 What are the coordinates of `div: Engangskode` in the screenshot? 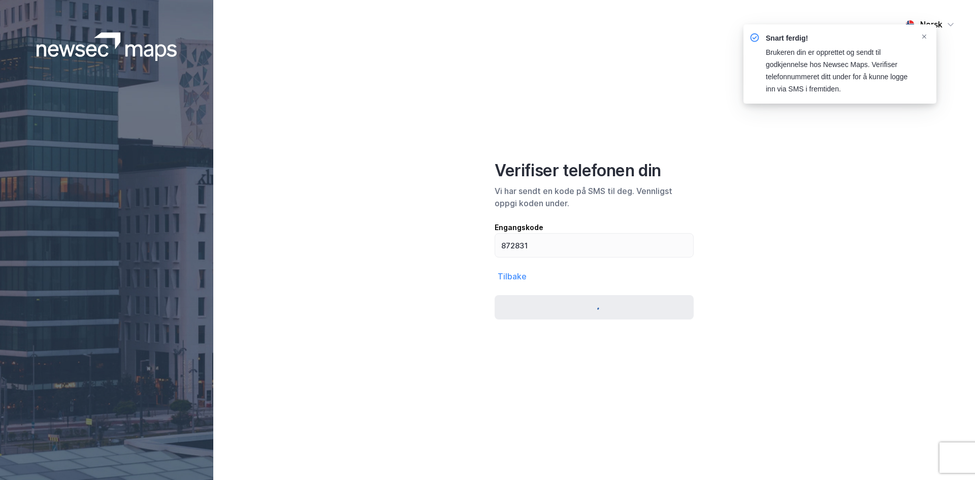 It's located at (594, 228).